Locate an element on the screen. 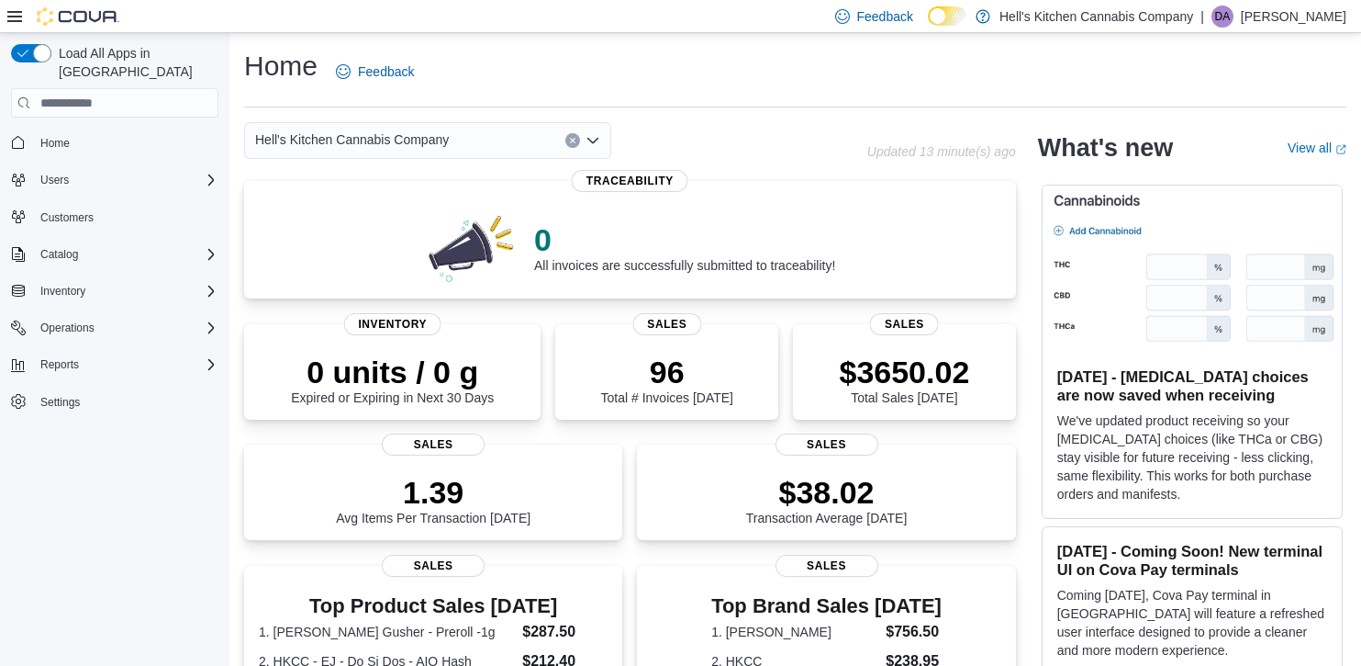 This screenshot has width=1361, height=666. p: 1.39 is located at coordinates (433, 492).